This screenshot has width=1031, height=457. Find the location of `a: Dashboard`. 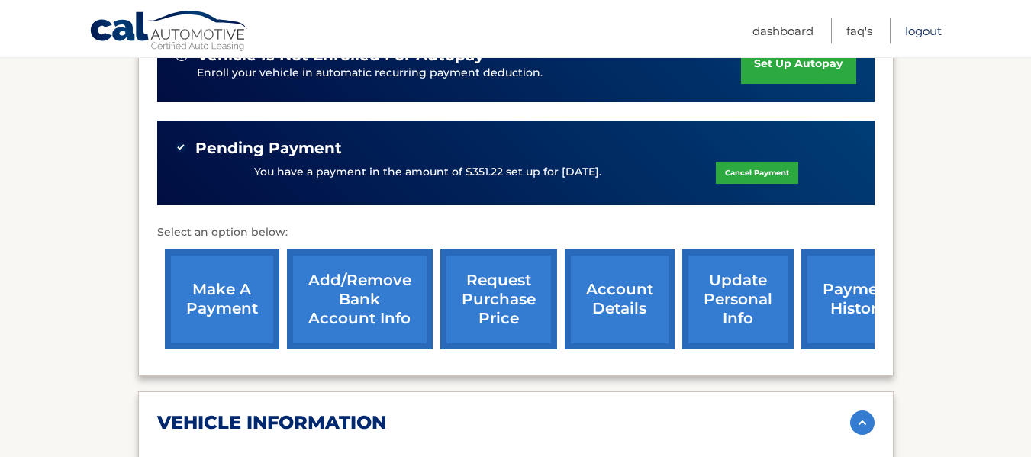

a: Dashboard is located at coordinates (783, 31).